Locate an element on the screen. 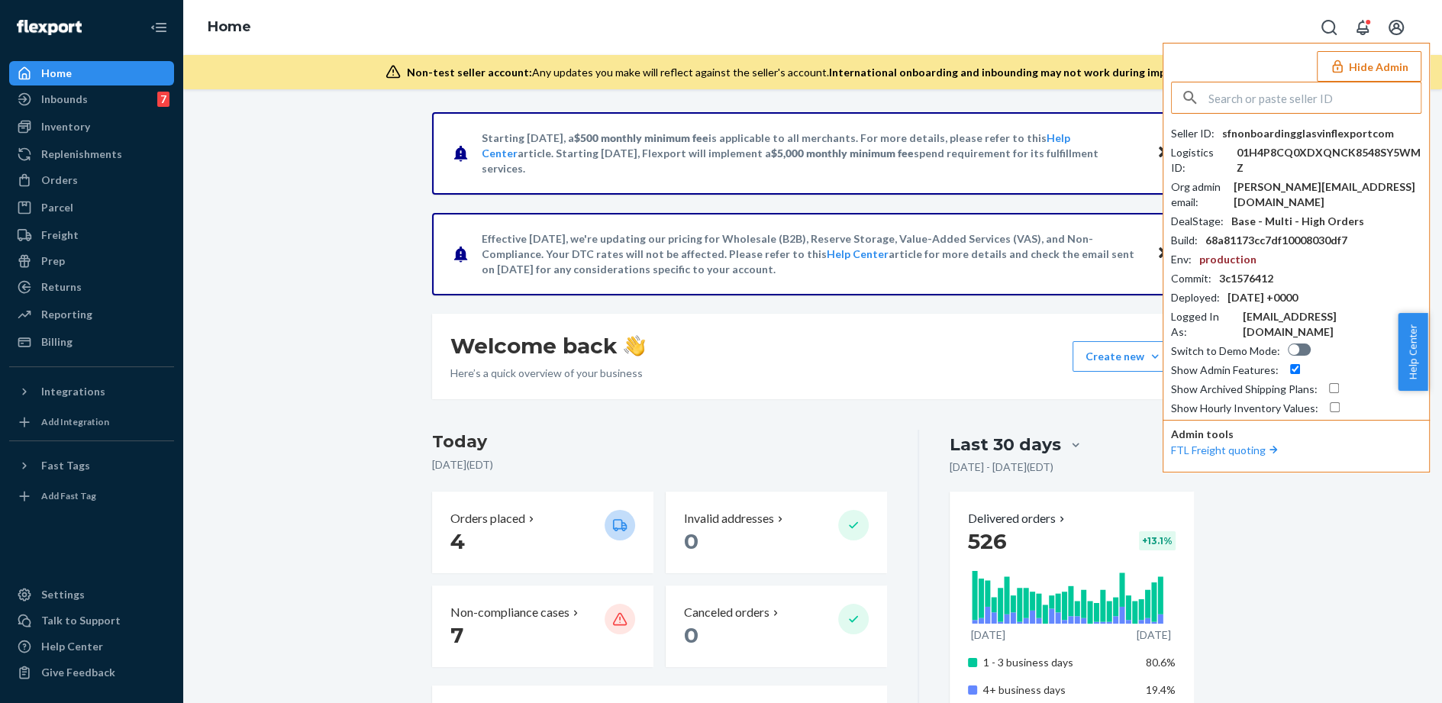  a: Talk to Support is located at coordinates (92, 621).